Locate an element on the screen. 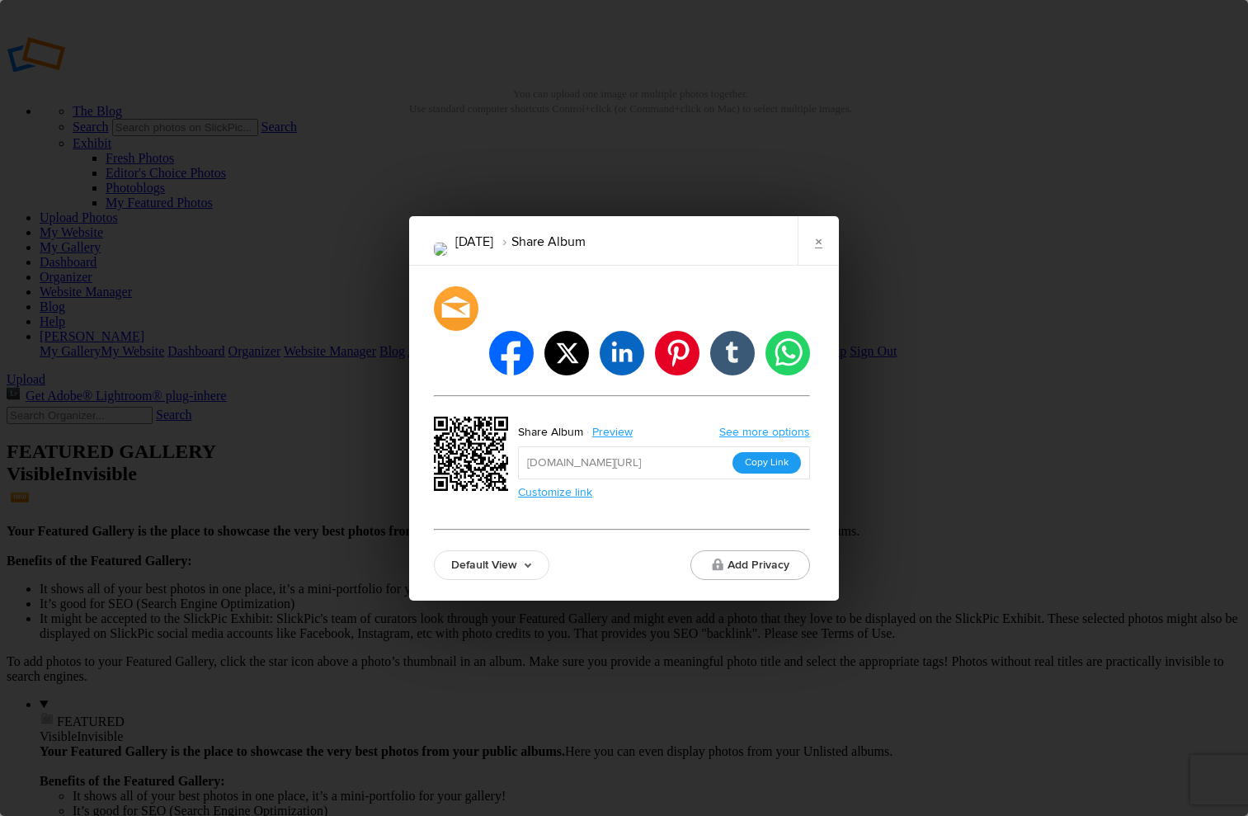 The height and width of the screenshot is (816, 1248). button: Copy Link is located at coordinates (766, 463).